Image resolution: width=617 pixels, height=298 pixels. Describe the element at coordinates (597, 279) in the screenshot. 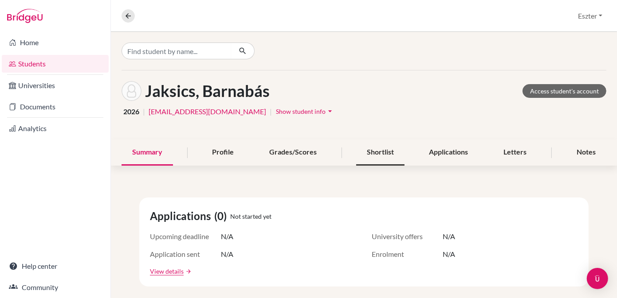

I see `div: Open Intercom Messenger` at that location.